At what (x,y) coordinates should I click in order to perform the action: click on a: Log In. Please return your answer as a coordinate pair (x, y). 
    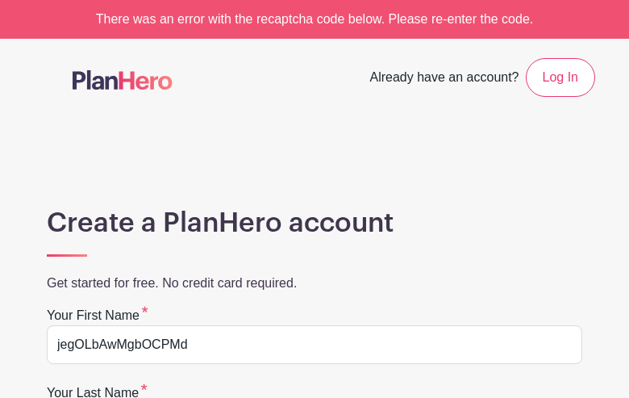
    Looking at the image, I should click on (561, 77).